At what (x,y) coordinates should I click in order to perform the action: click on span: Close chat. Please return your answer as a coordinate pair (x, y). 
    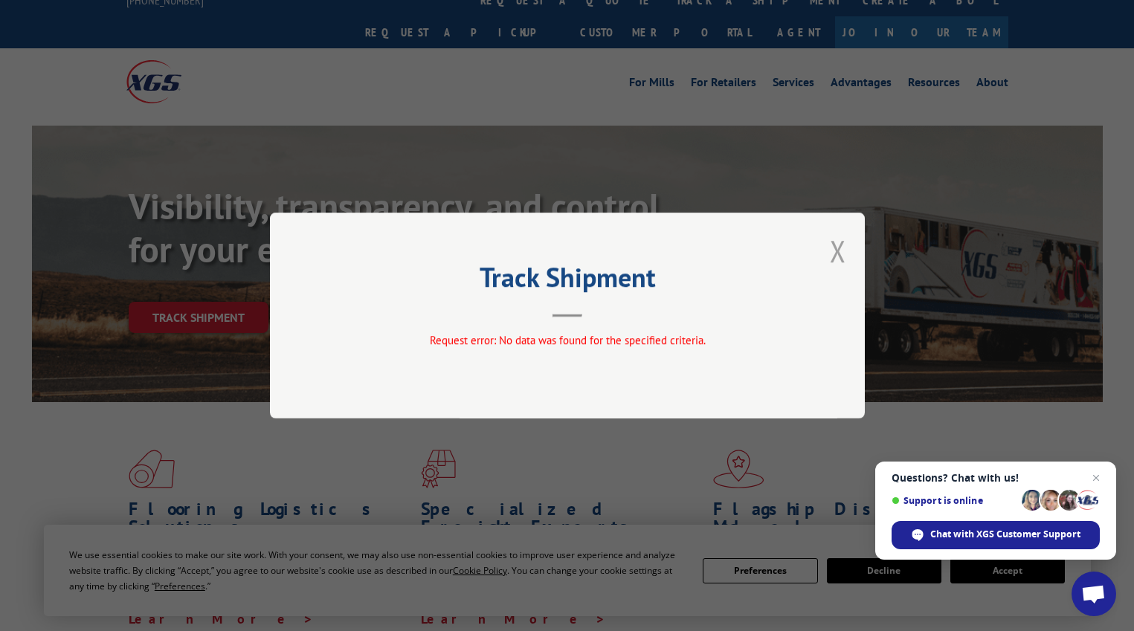
    Looking at the image, I should click on (1096, 478).